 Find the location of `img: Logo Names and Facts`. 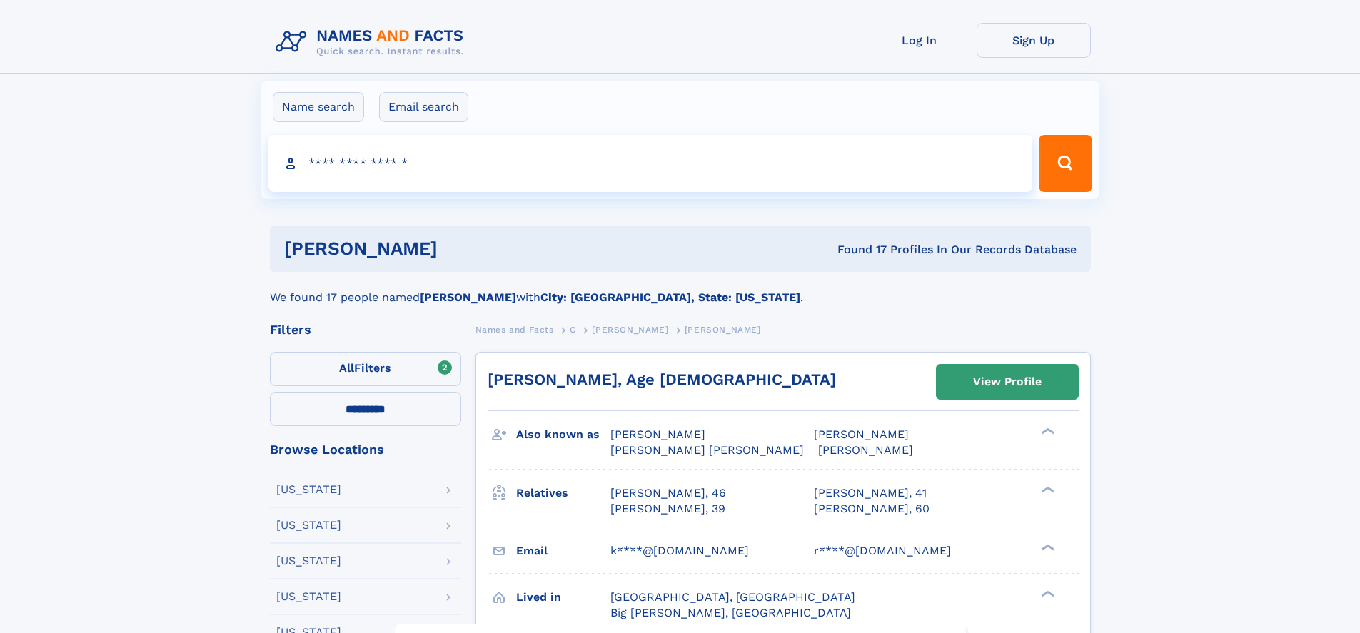

img: Logo Names and Facts is located at coordinates (373, 42).